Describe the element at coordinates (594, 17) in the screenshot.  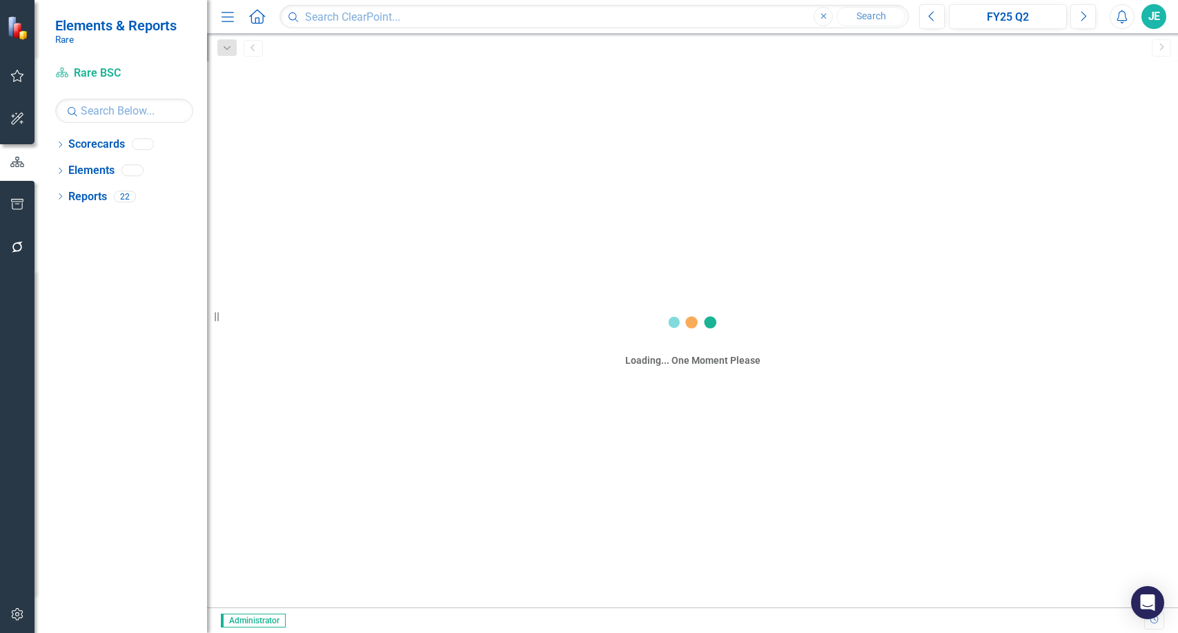
I see `input: Search ClearPoint...` at that location.